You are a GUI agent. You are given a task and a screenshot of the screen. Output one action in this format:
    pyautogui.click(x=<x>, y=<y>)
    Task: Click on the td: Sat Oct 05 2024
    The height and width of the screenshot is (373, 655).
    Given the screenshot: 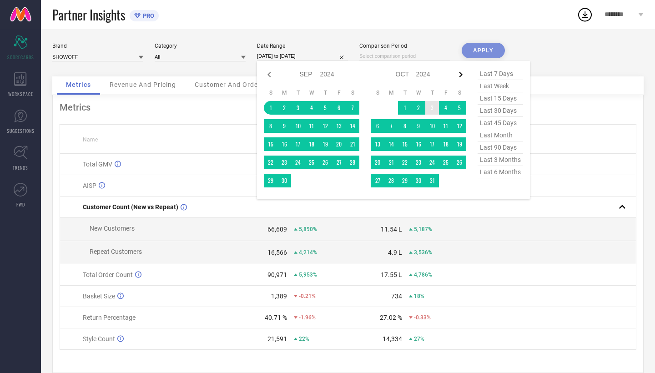 What is the action you would take?
    pyautogui.click(x=459, y=108)
    